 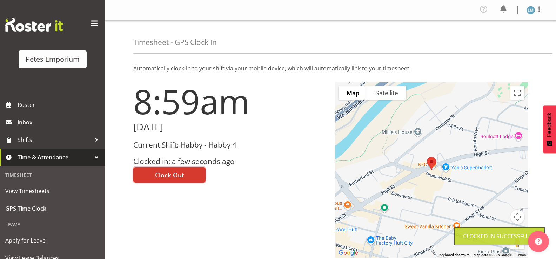 What do you see at coordinates (230, 145) in the screenshot?
I see `h3: Current Shift: Habby - Habby 4` at bounding box center [230, 145].